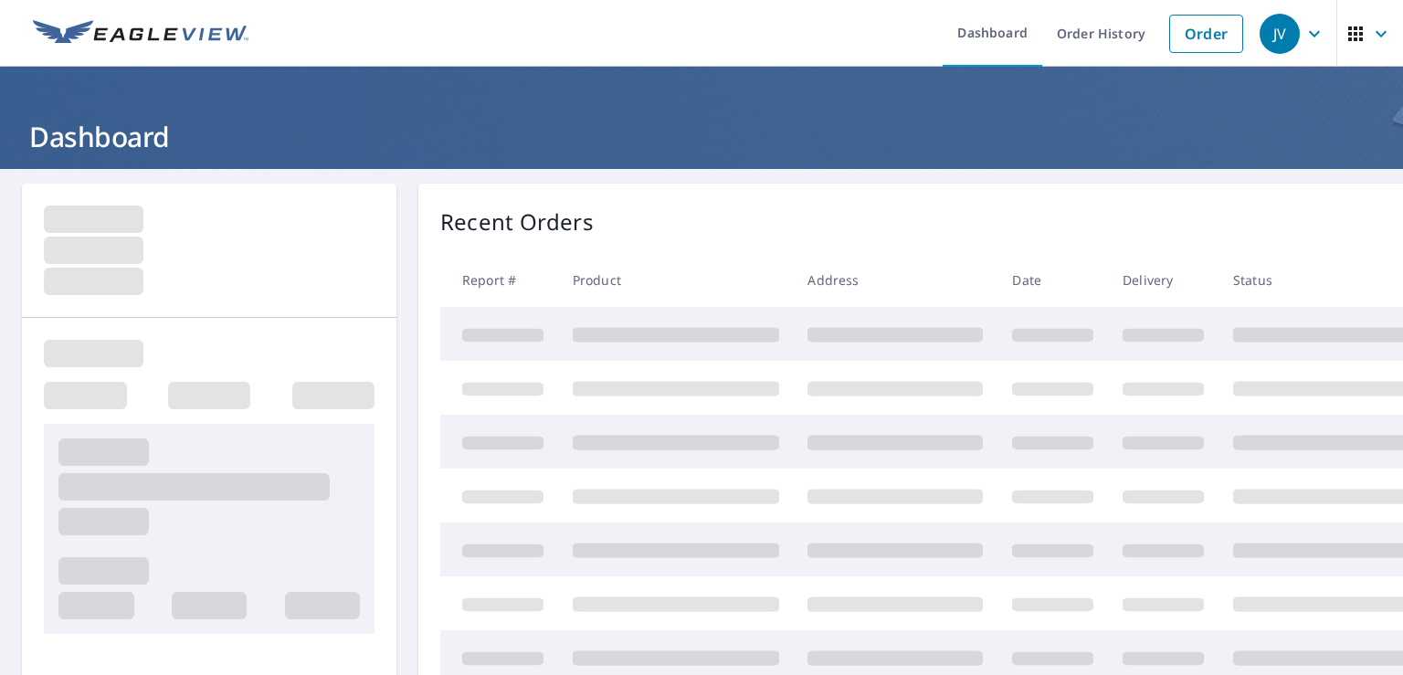 The width and height of the screenshot is (1403, 675). Describe the element at coordinates (702, 136) in the screenshot. I see `h1: Dashboard` at that location.